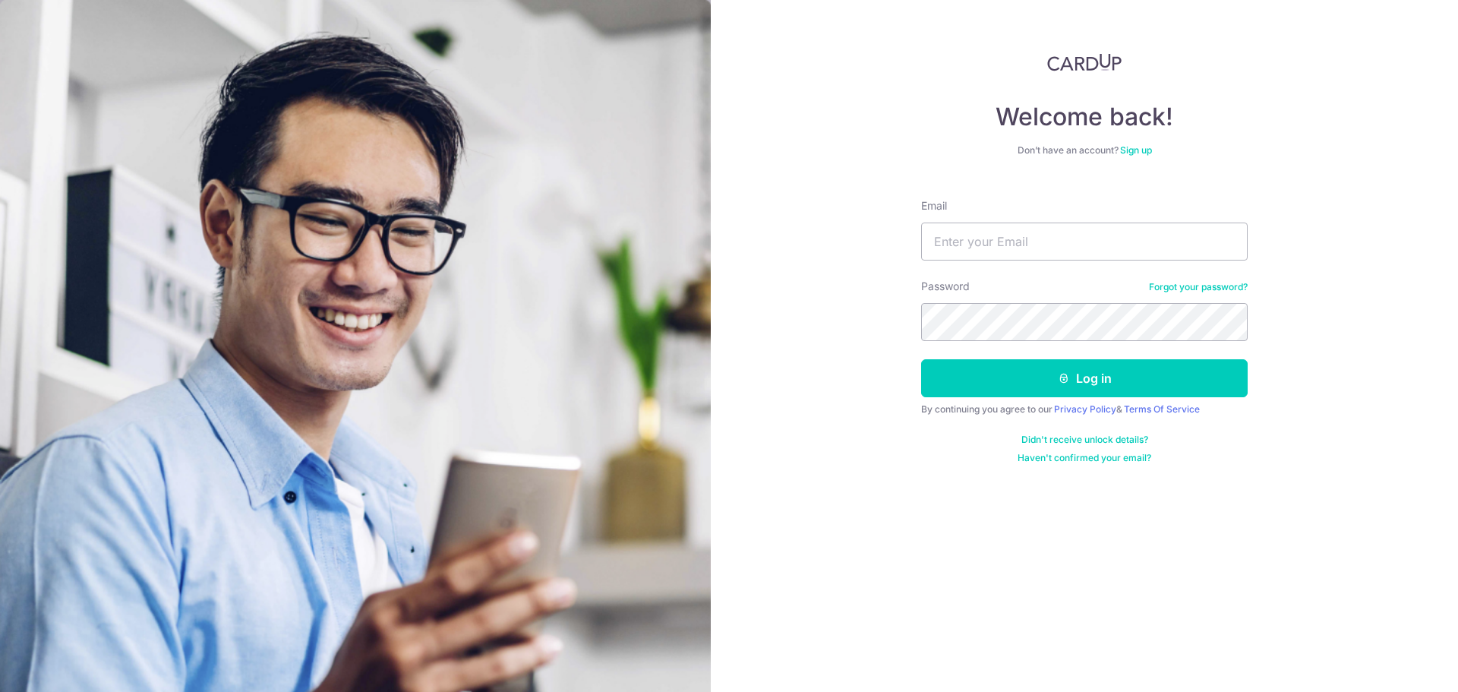 The width and height of the screenshot is (1458, 692). What do you see at coordinates (1084, 458) in the screenshot?
I see `a: Haven't confirmed your email?` at bounding box center [1084, 458].